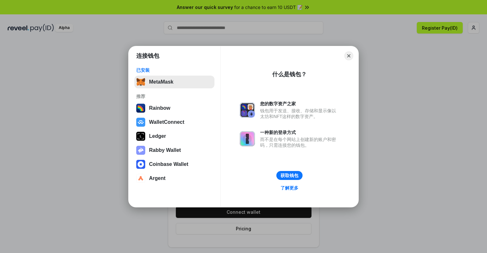 This screenshot has height=253, width=487. Describe the element at coordinates (141, 82) in the screenshot. I see `img: svg+xml,%3Csvg%20fill%3D%22none%22%20height%3D%2233%22%20viewBox%3D%220%200%2035%2033%22%20width%...` at that location.